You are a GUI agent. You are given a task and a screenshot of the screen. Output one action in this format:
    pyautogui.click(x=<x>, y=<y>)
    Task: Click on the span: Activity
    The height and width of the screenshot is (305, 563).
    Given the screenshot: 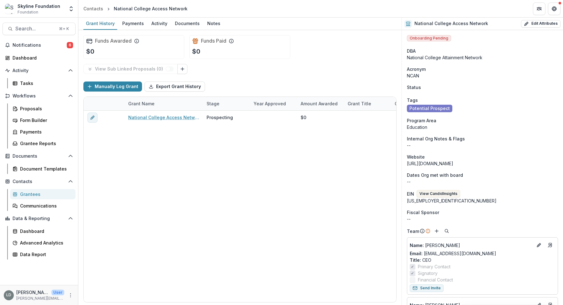 What is the action you would take?
    pyautogui.click(x=39, y=71)
    